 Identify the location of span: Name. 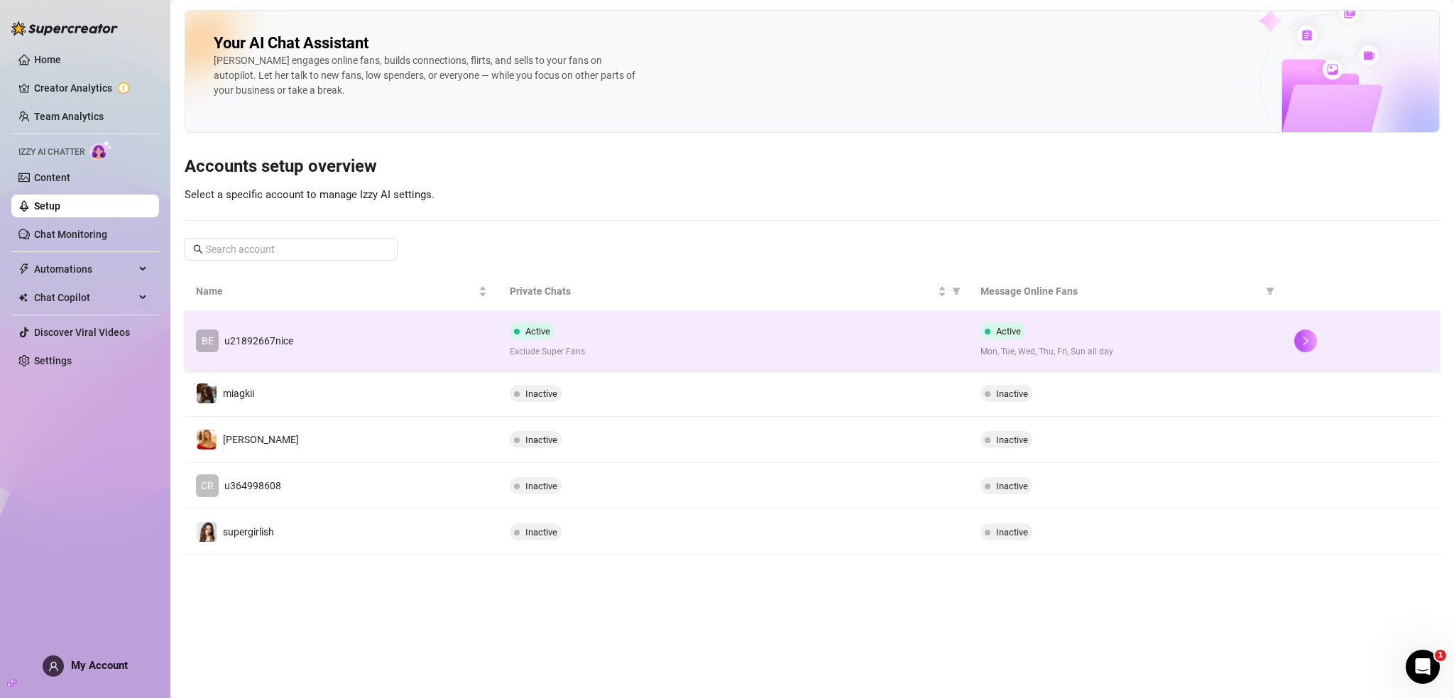
(336, 291).